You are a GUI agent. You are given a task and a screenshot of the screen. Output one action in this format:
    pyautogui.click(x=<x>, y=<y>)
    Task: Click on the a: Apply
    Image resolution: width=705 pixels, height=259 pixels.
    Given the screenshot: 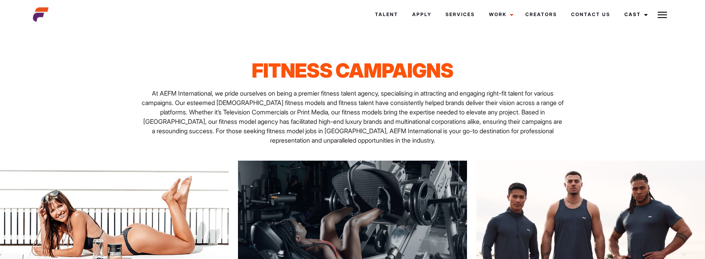 What is the action you would take?
    pyautogui.click(x=422, y=14)
    